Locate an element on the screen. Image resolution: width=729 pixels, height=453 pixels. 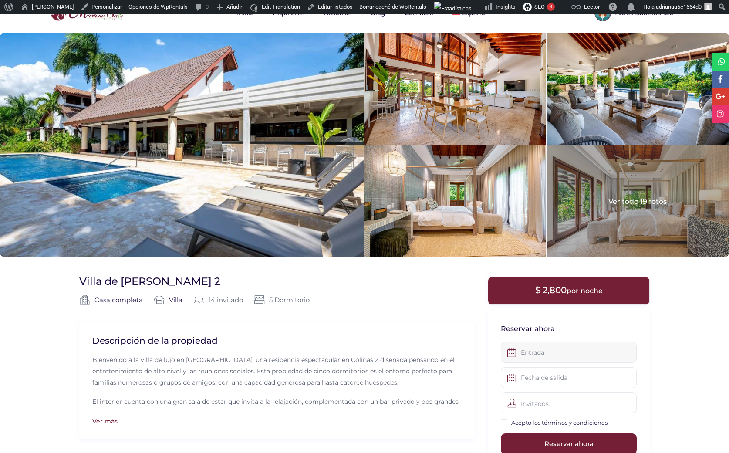
h3: Reservar ahora is located at coordinates (569, 329).